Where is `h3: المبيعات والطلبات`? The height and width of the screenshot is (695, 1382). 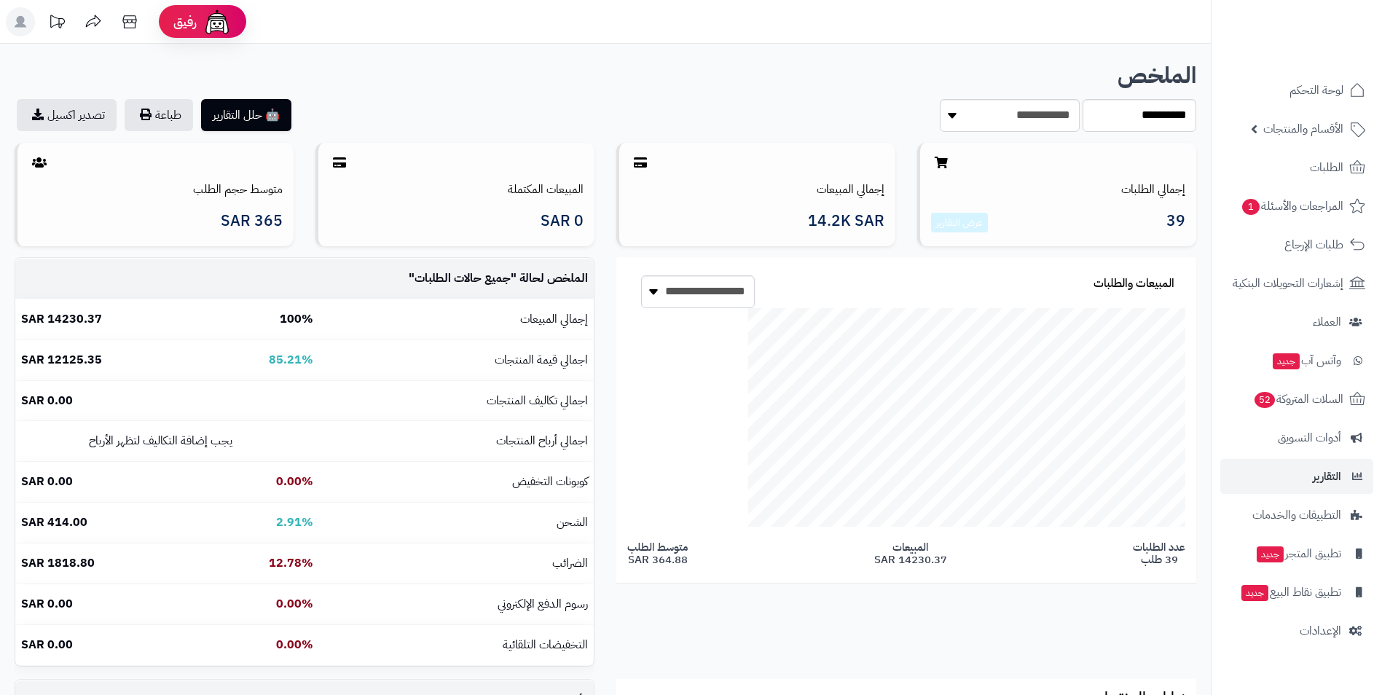
h3: المبيعات والطلبات is located at coordinates (1133, 284).